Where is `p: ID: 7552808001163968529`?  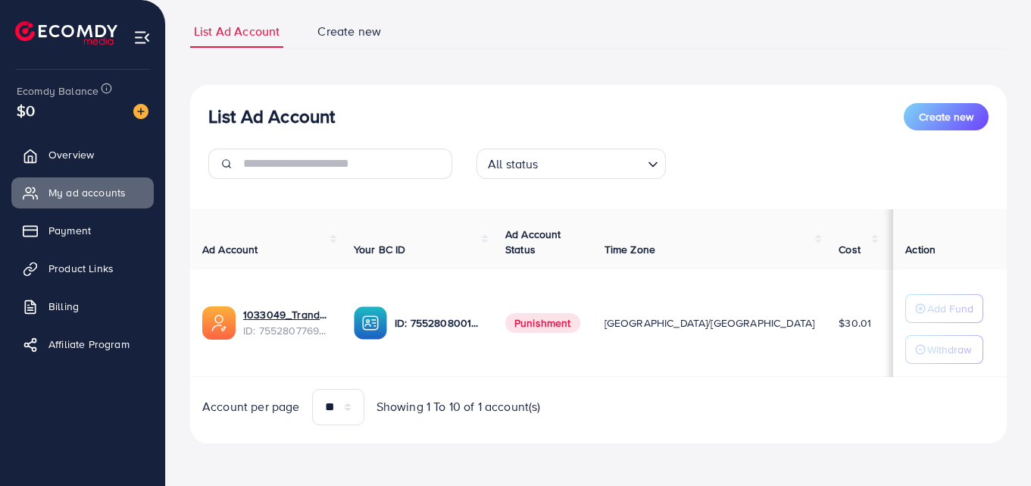
p: ID: 7552808001163968529 is located at coordinates (438, 323).